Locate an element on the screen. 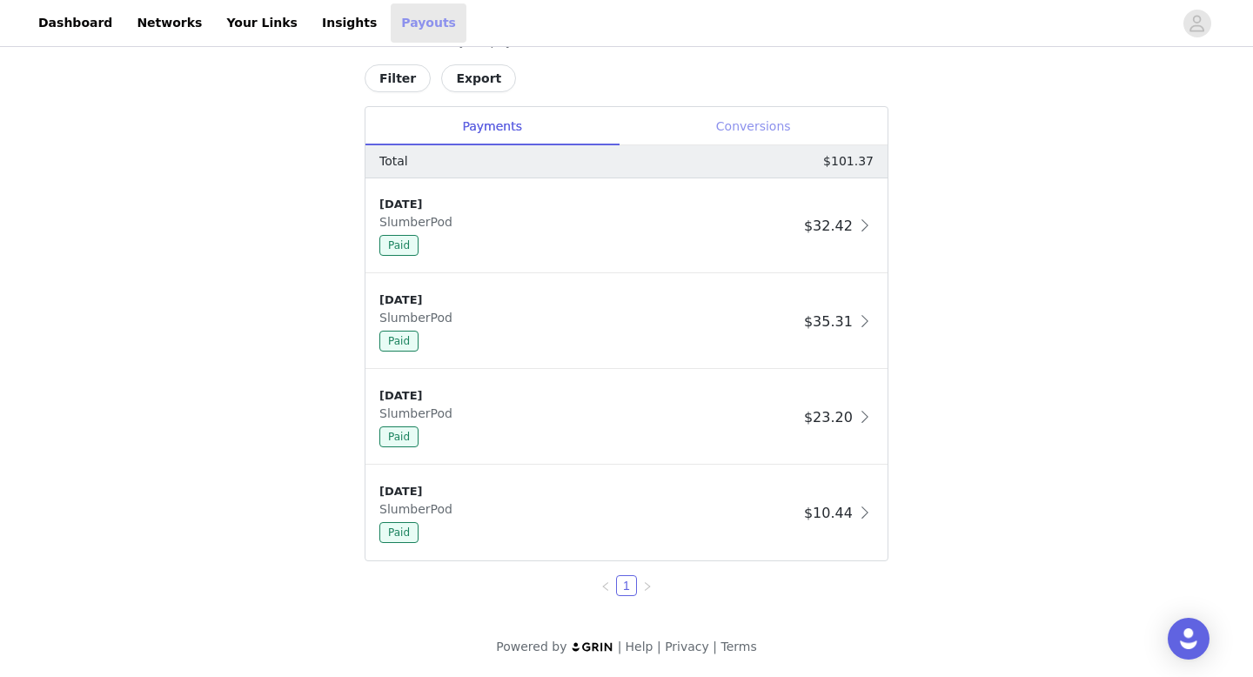 The width and height of the screenshot is (1253, 677). p: Total is located at coordinates (393, 161).